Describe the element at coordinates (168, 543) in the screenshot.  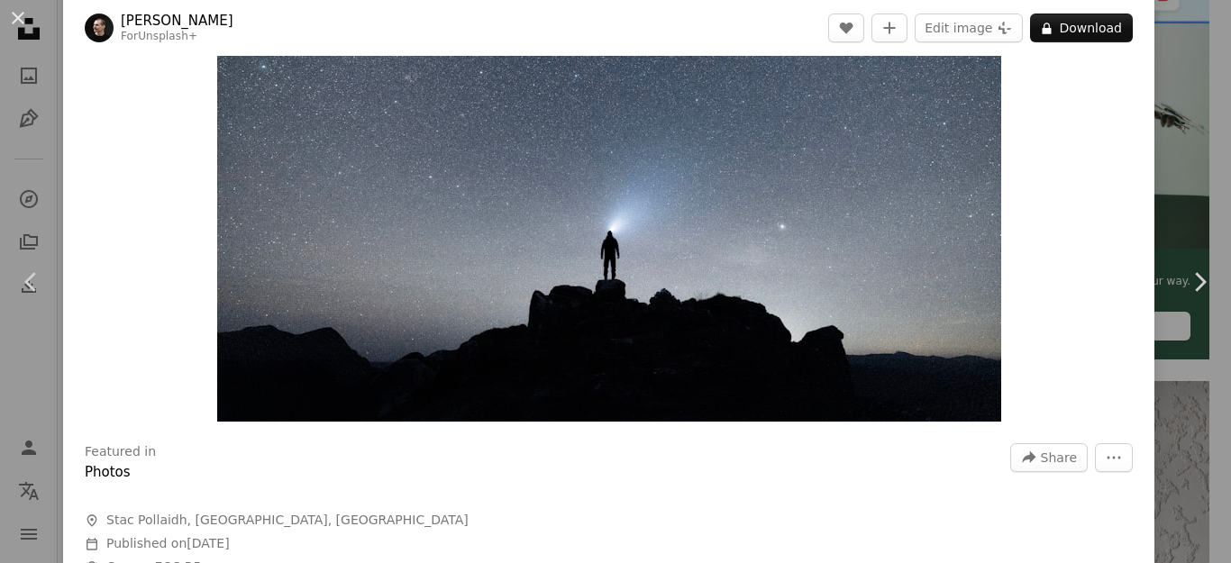
I see `span: Published on` at that location.